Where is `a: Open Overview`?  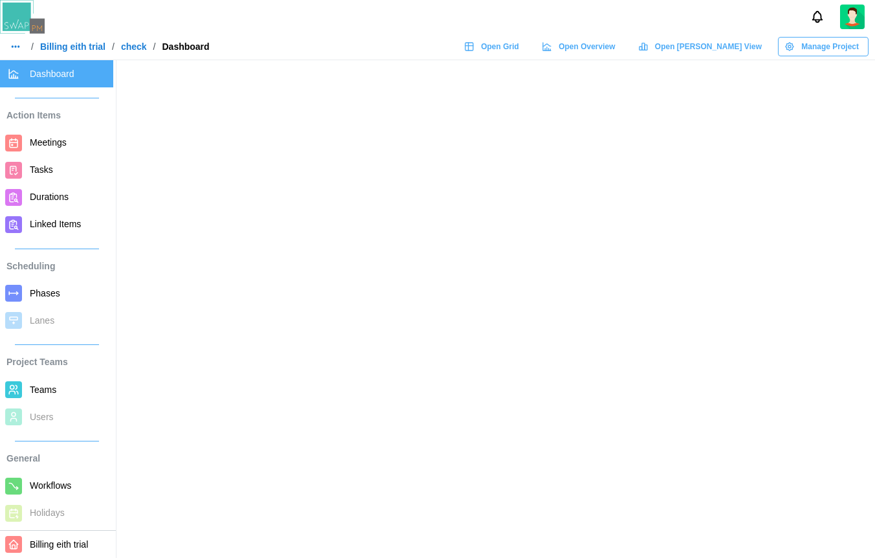 a: Open Overview is located at coordinates (580, 47).